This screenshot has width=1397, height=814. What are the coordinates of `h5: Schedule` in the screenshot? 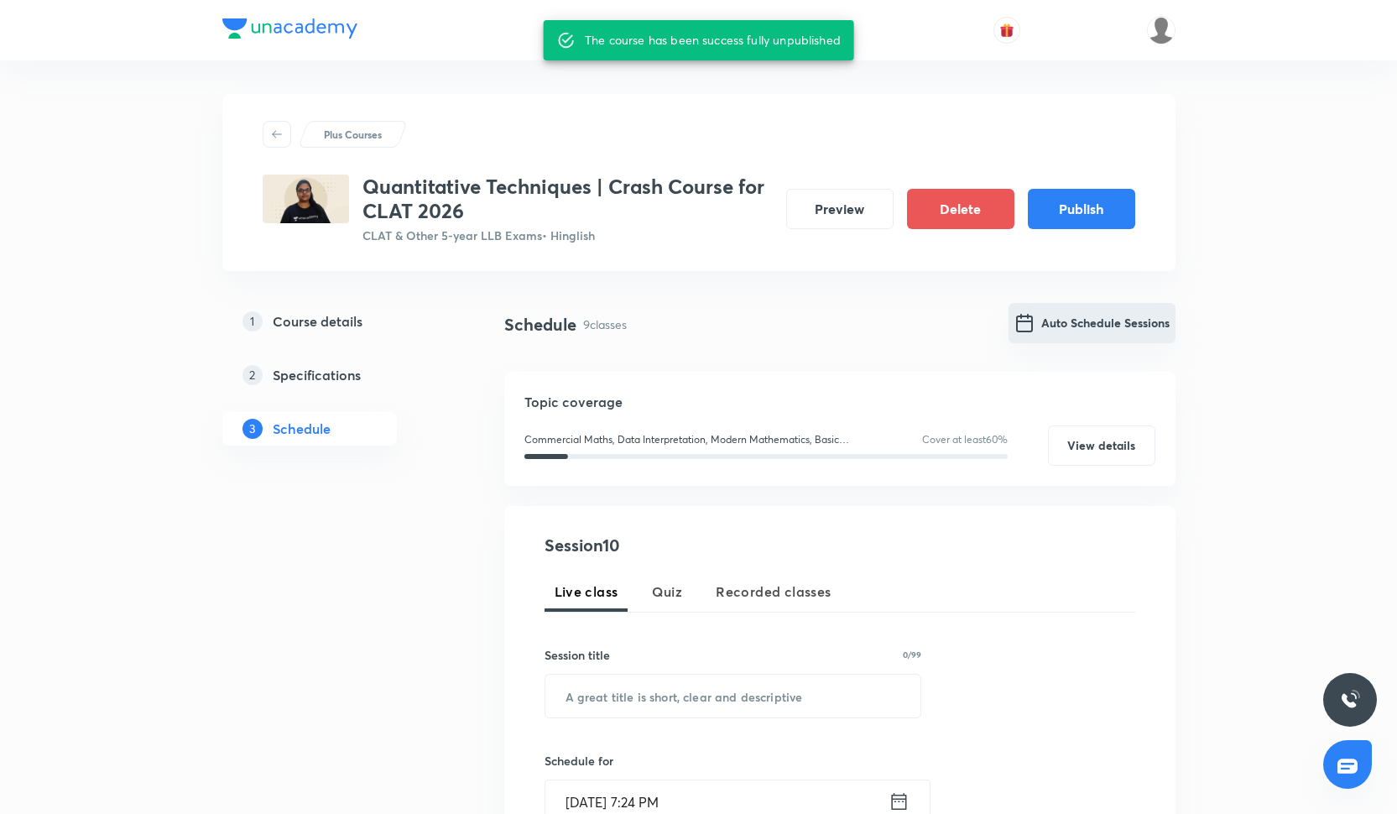 It's located at (301, 429).